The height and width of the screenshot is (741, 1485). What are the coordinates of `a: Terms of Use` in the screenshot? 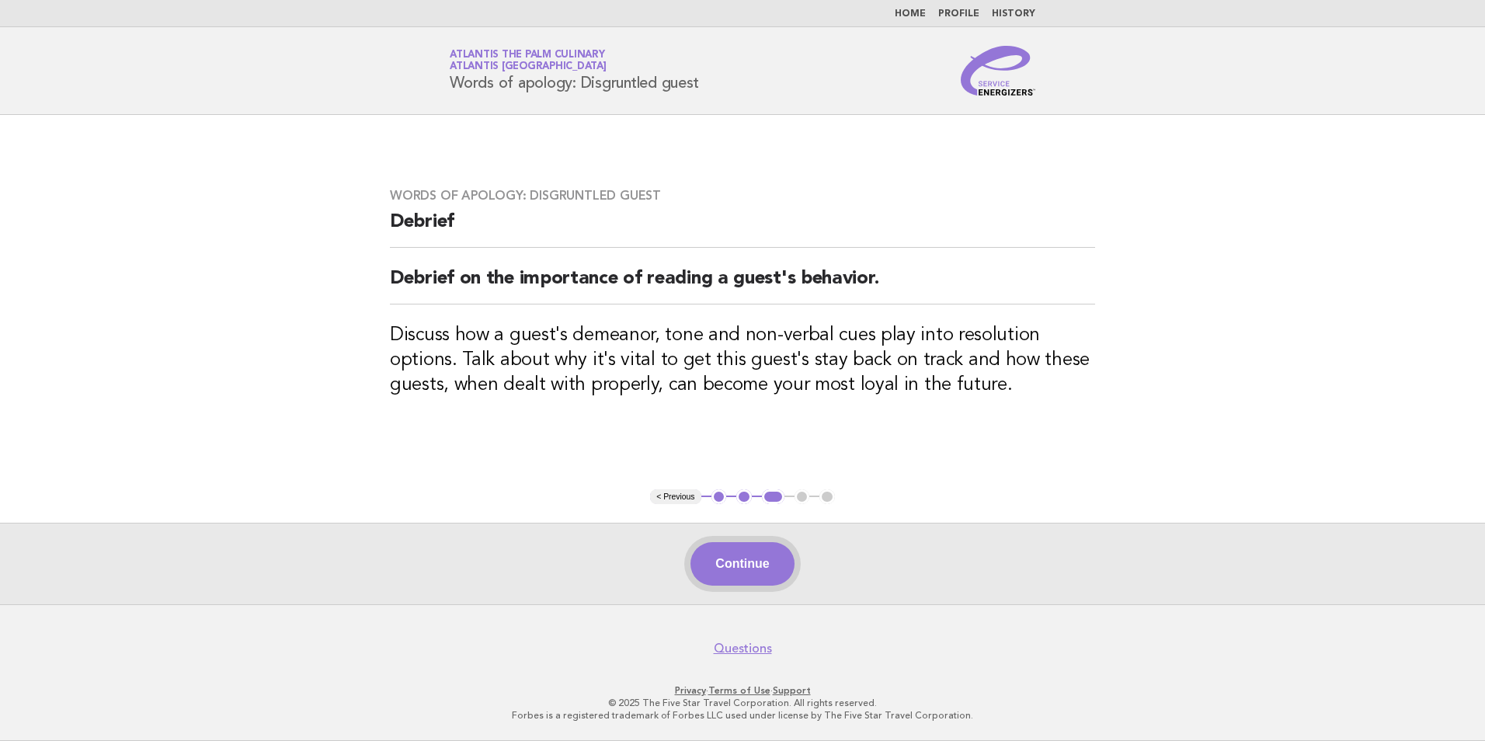 It's located at (739, 690).